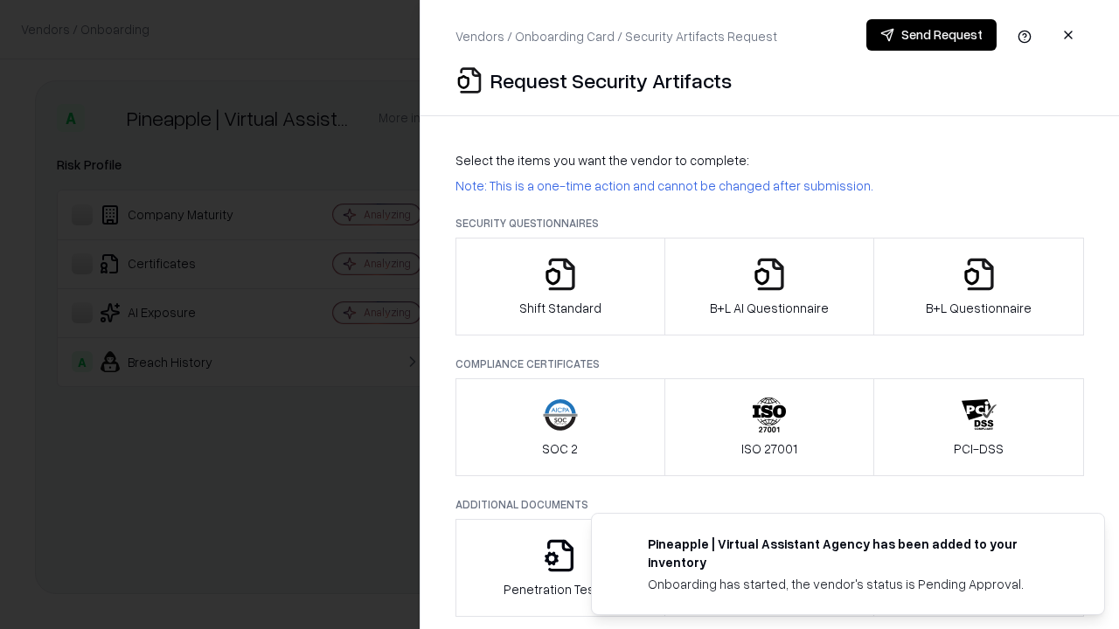 The image size is (1119, 629). I want to click on p: ISO 27001, so click(769, 448).